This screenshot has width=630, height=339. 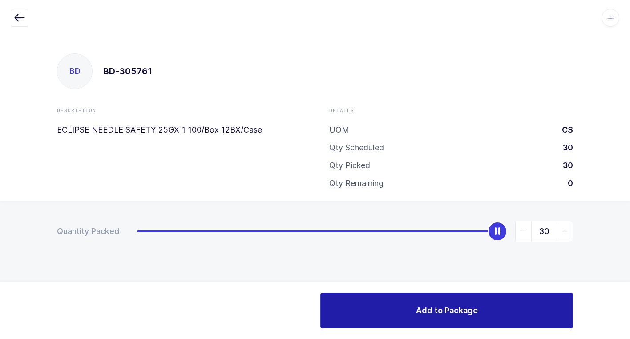 What do you see at coordinates (355, 232) in the screenshot?
I see `div: slider between 0 and 30` at bounding box center [355, 232].